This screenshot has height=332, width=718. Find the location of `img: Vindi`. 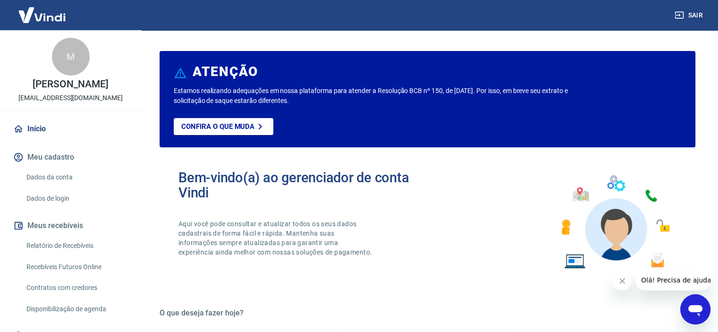

img: Vindi is located at coordinates (42, 15).